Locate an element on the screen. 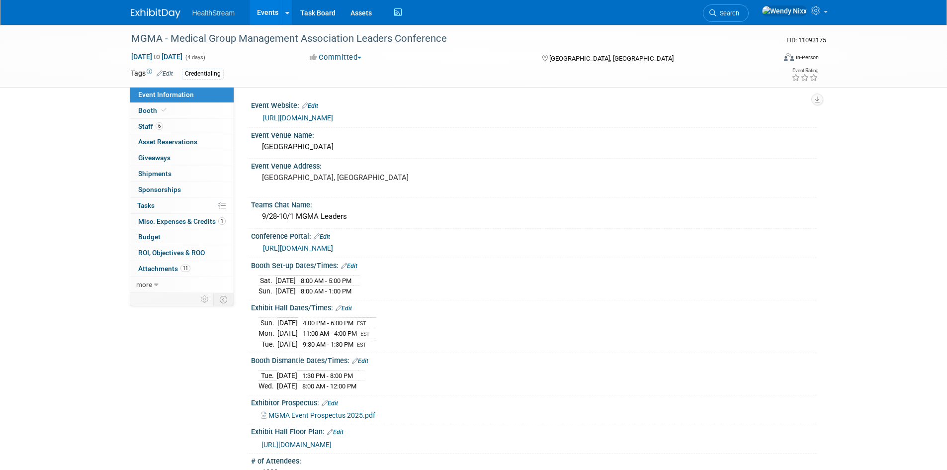  div: Event Venue Address: is located at coordinates (534, 165).